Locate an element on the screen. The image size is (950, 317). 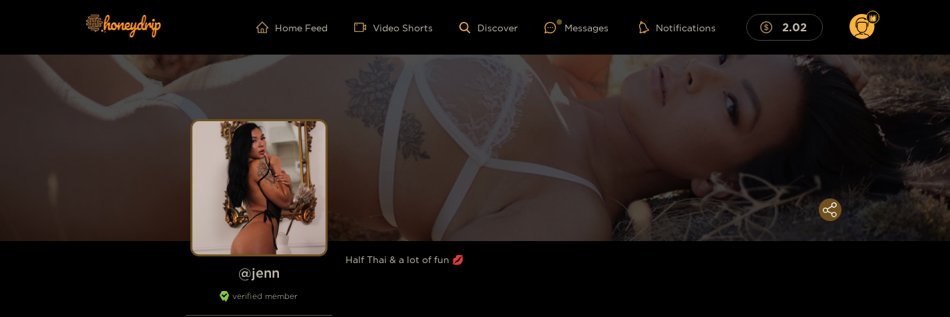
a: Home Feed is located at coordinates (292, 27).